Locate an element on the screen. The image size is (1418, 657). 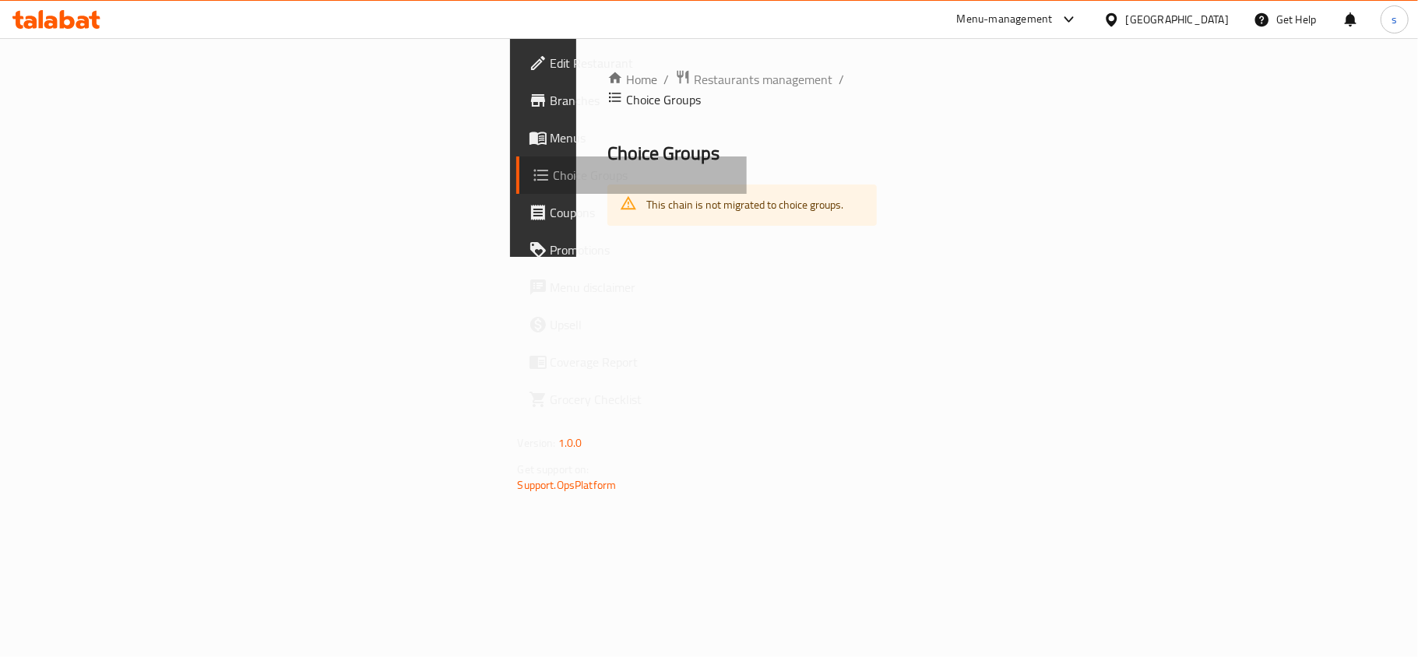
span: Menus is located at coordinates (643, 138).